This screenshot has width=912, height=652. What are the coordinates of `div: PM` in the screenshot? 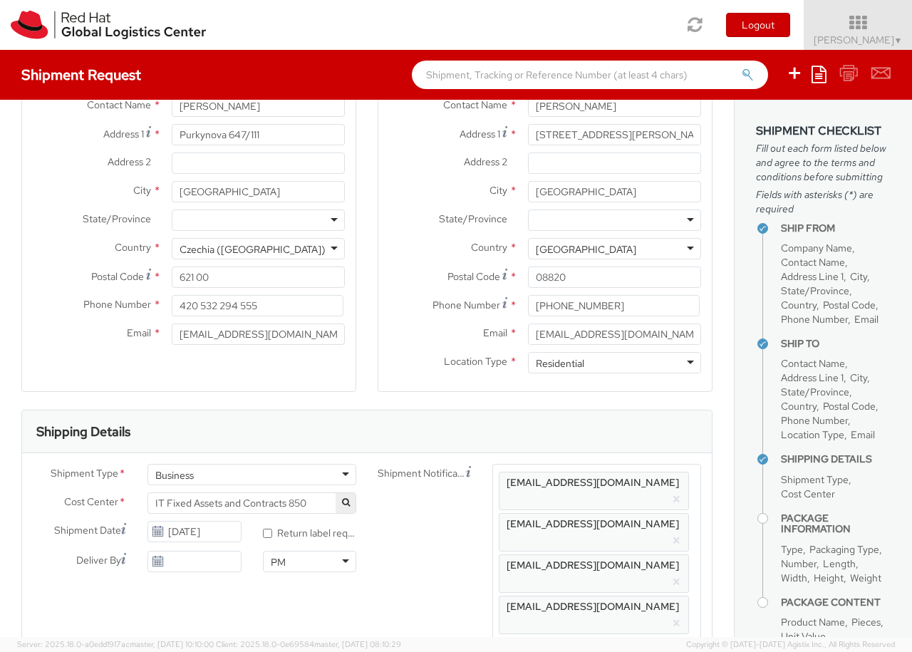 It's located at (278, 562).